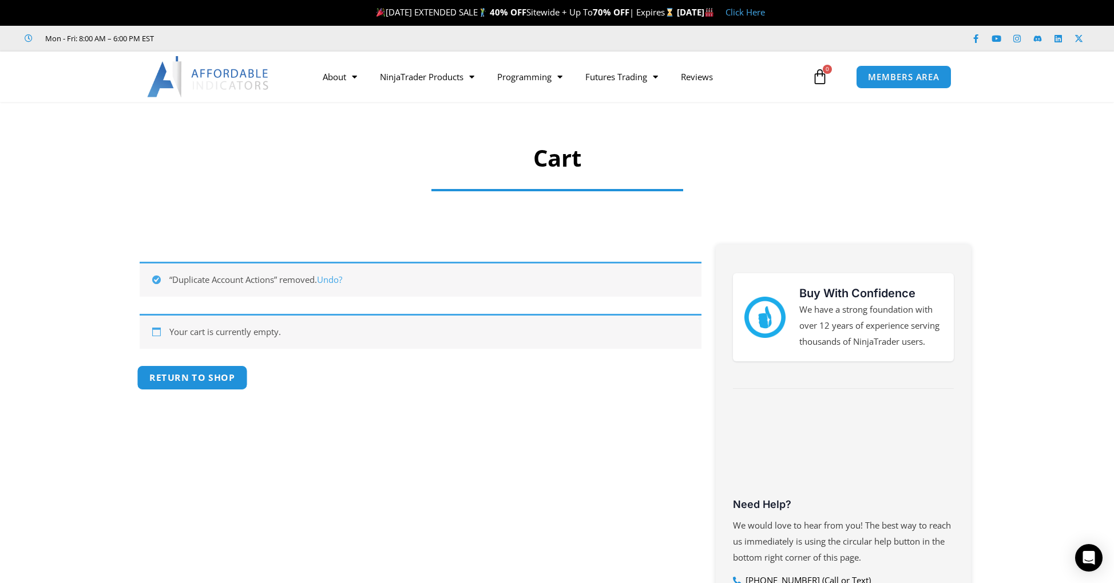 Image resolution: width=1114 pixels, height=583 pixels. I want to click on img: LogoAI | Affordable Indicators – NinjaTrader, so click(208, 77).